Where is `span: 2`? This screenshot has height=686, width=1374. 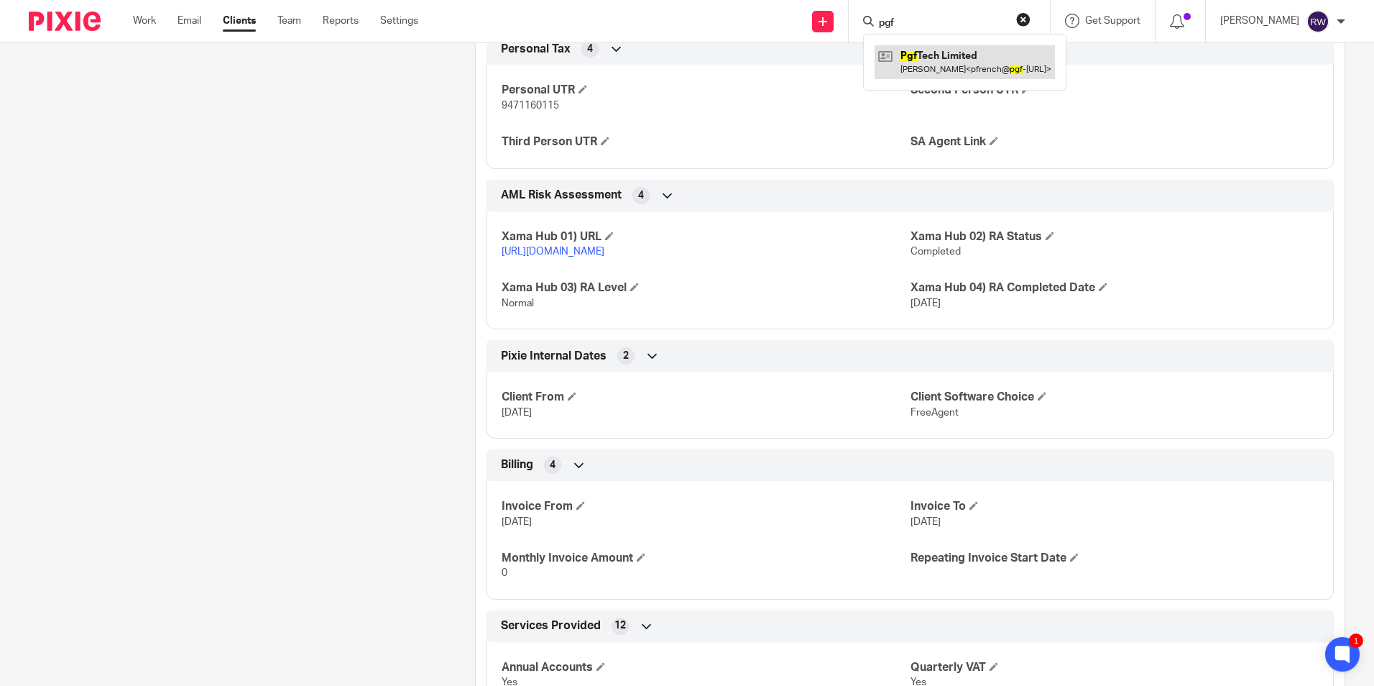 span: 2 is located at coordinates (626, 356).